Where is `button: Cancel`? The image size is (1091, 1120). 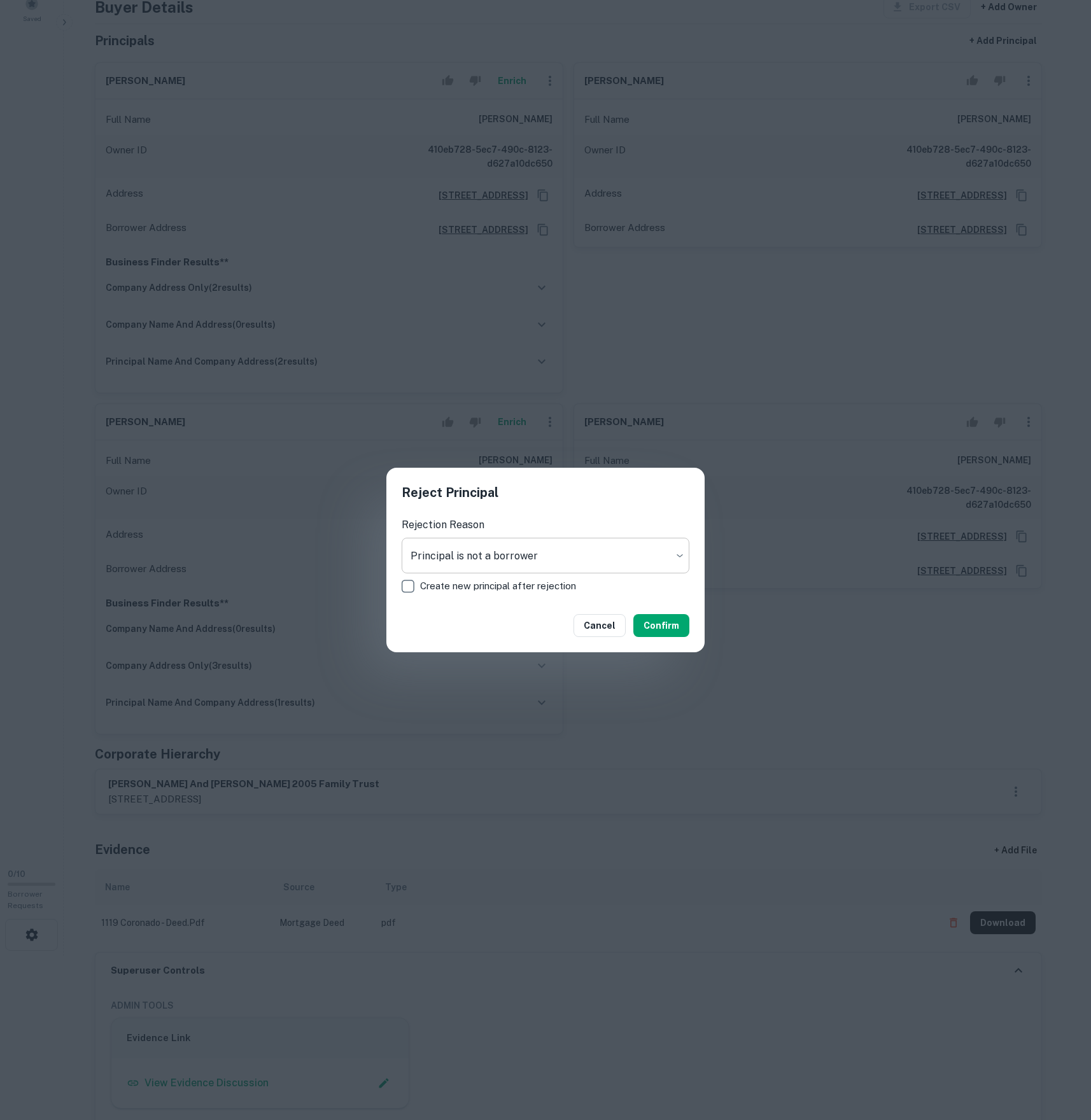 button: Cancel is located at coordinates (599, 625).